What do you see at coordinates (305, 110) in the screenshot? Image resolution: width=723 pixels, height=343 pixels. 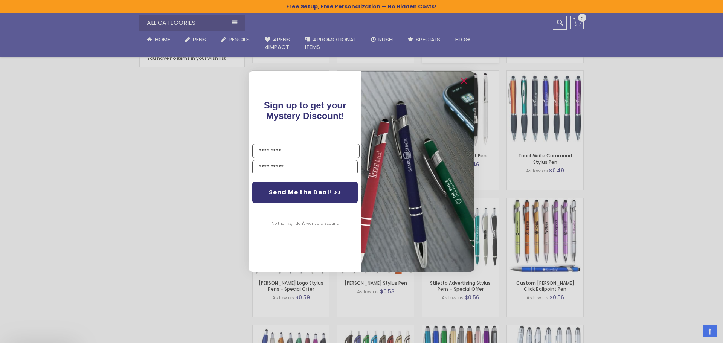 I see `span: Sign up to get your Mystery Discount` at bounding box center [305, 110].